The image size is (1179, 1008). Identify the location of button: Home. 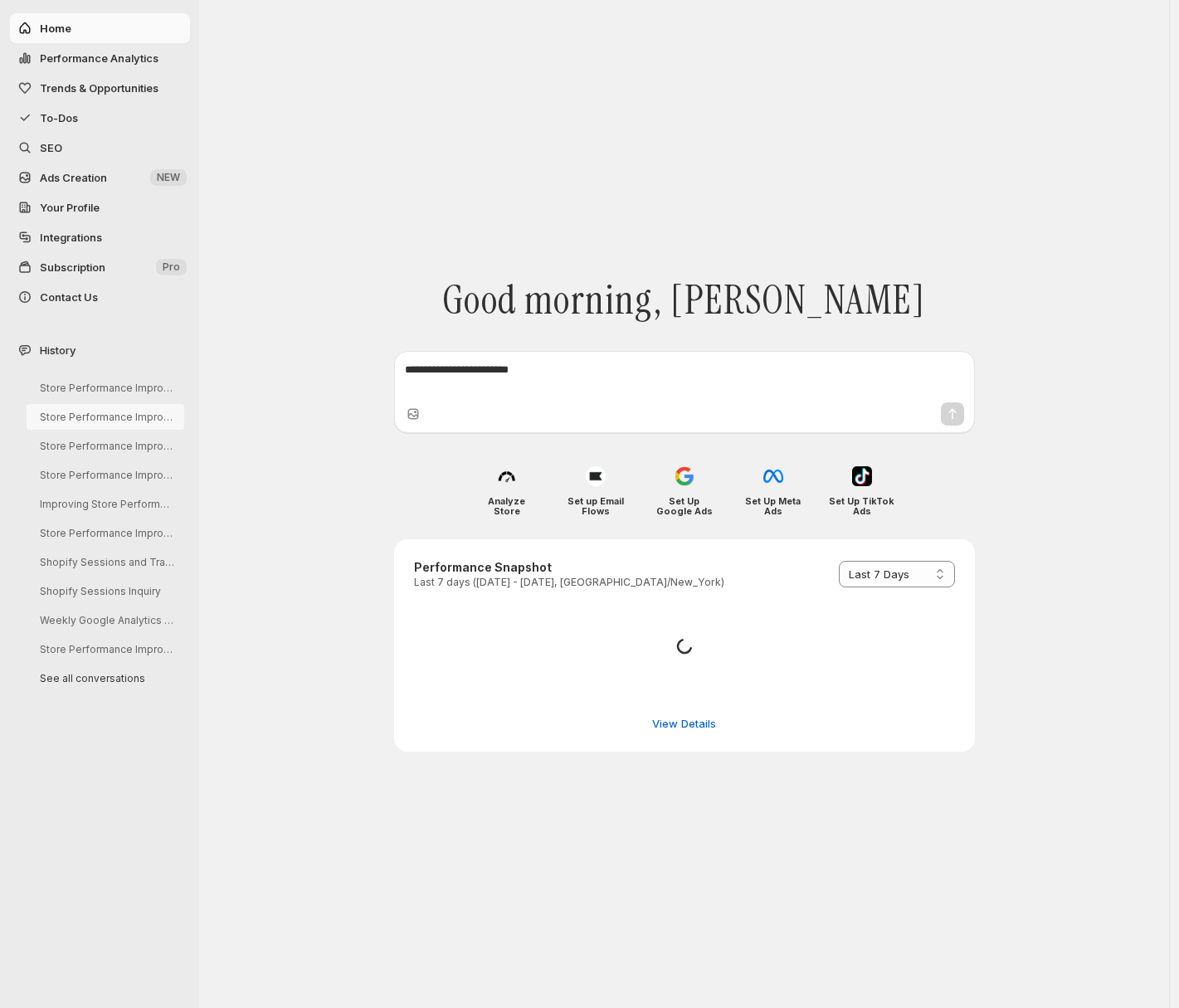
(100, 29).